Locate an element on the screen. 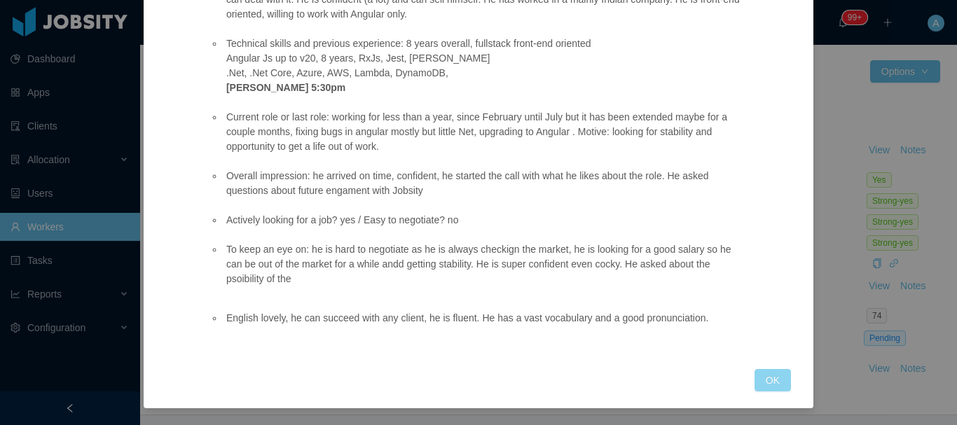  button: OK is located at coordinates (773, 381).